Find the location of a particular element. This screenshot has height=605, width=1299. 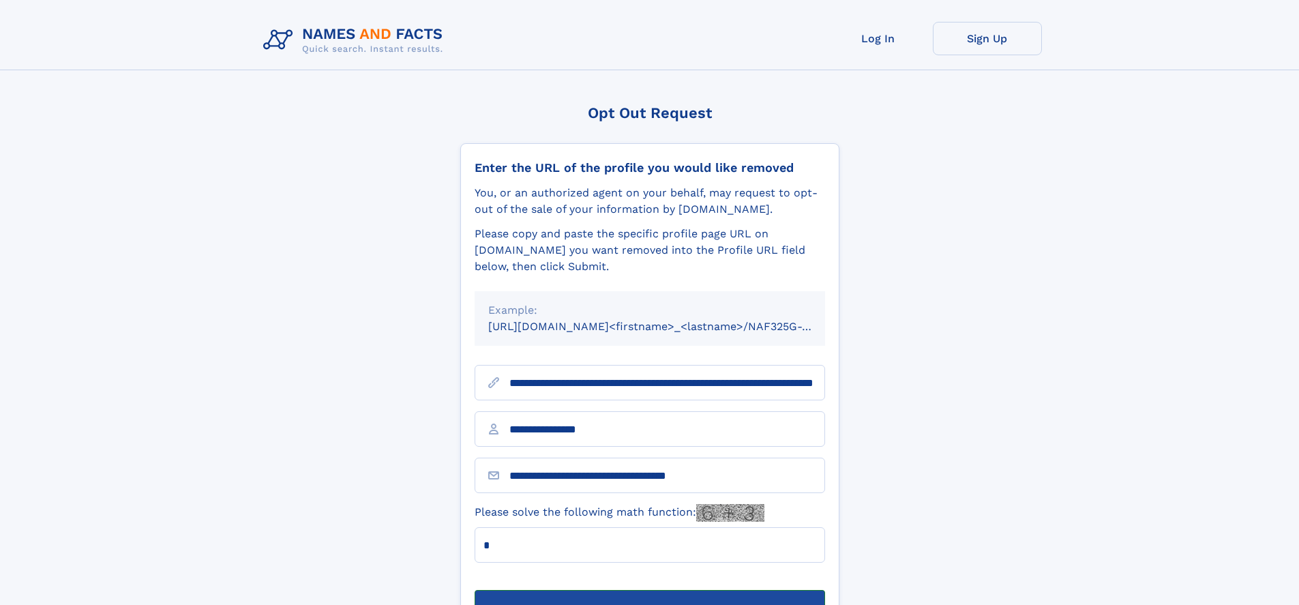

div: Enter the URL of the profile you would like removed is located at coordinates (650, 168).